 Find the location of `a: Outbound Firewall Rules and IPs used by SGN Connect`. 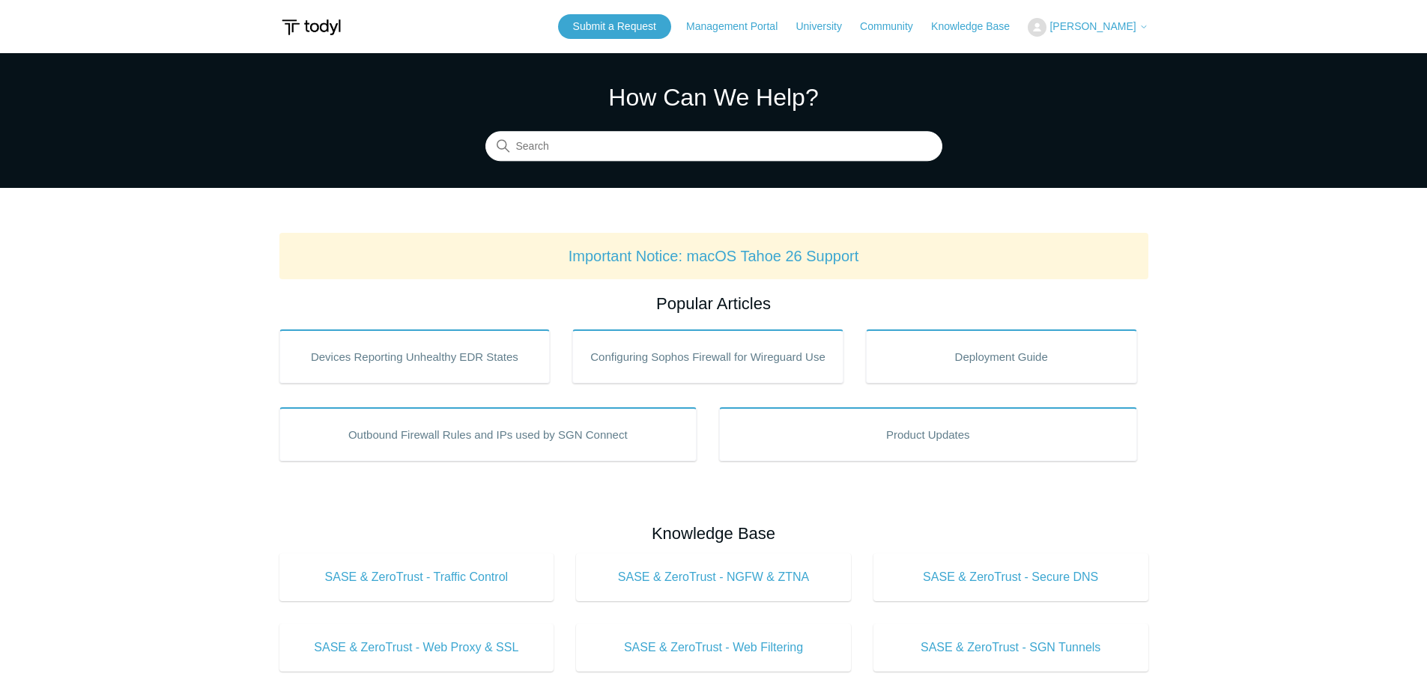

a: Outbound Firewall Rules and IPs used by SGN Connect is located at coordinates (488, 434).